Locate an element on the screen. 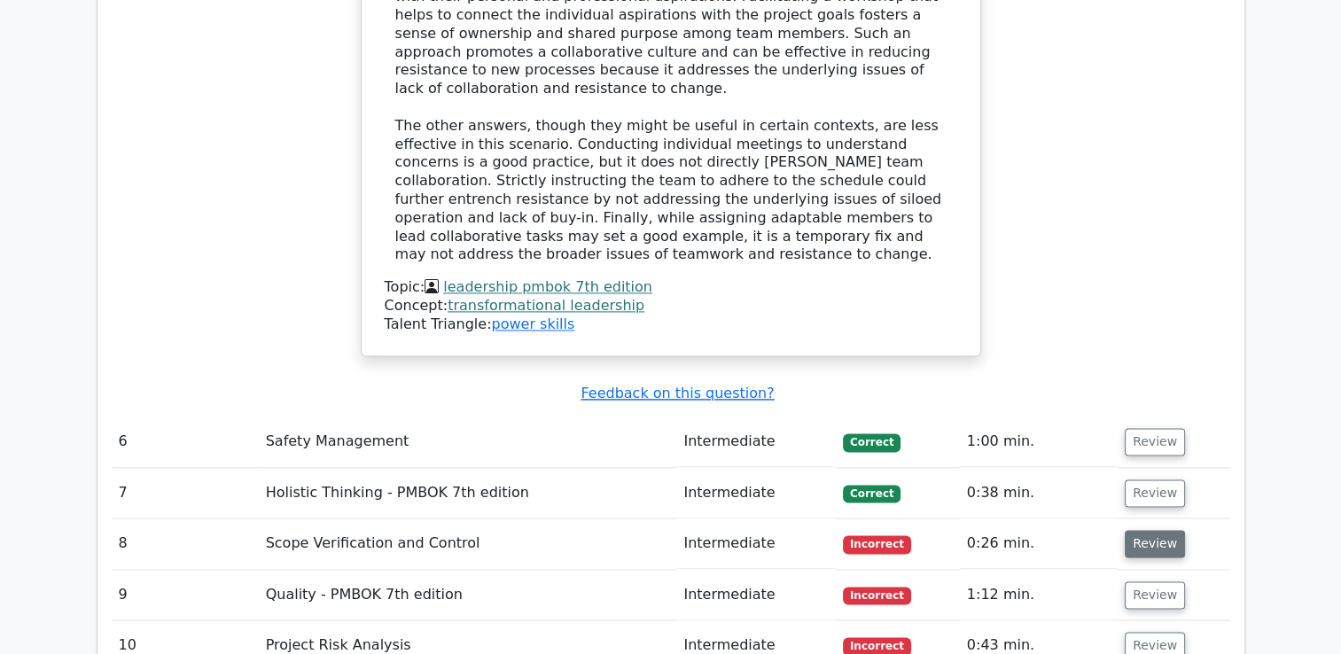 This screenshot has height=654, width=1341. td: 9 is located at coordinates (185, 595).